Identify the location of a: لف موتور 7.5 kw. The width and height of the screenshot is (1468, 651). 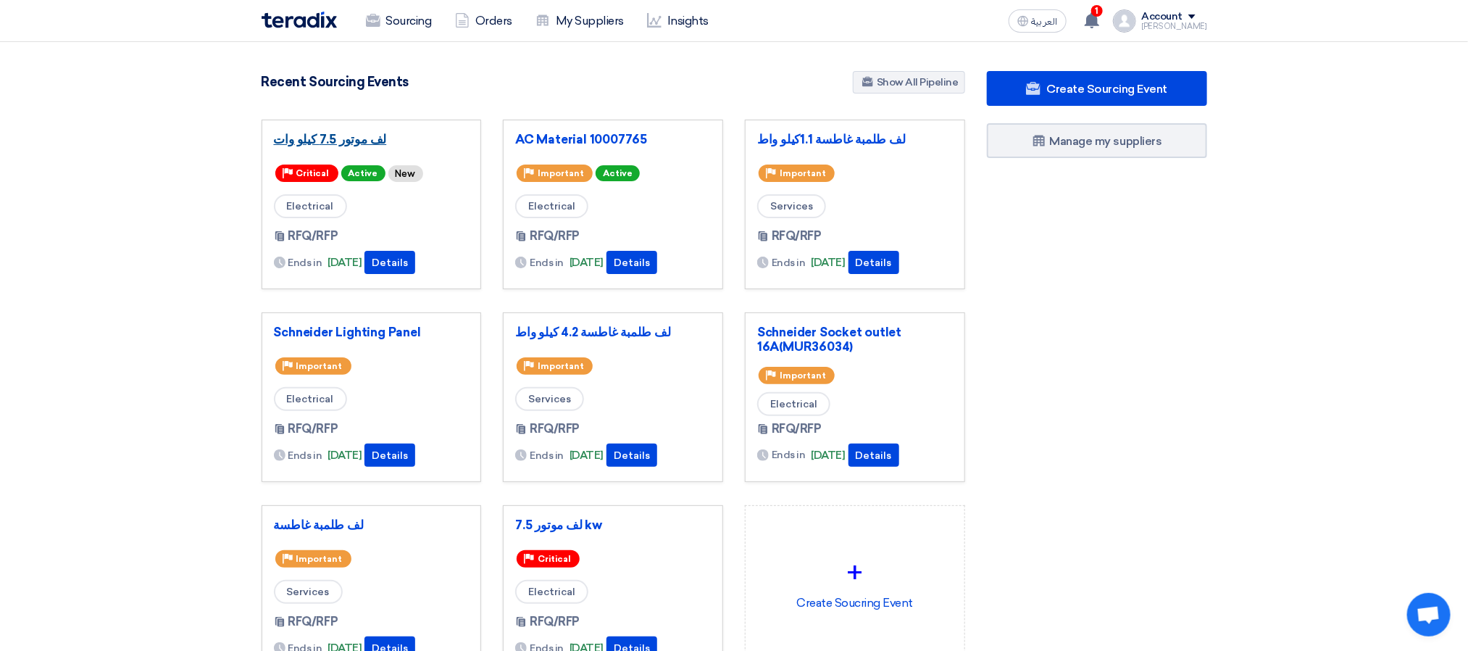
(613, 525).